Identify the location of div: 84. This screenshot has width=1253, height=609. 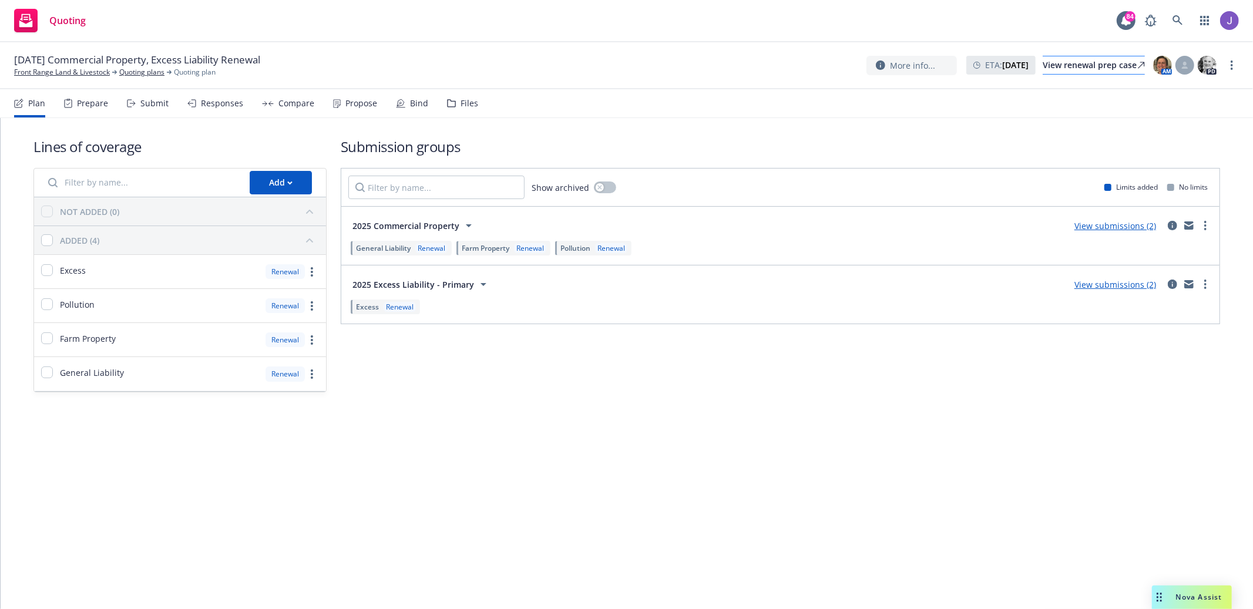
(1131, 16).